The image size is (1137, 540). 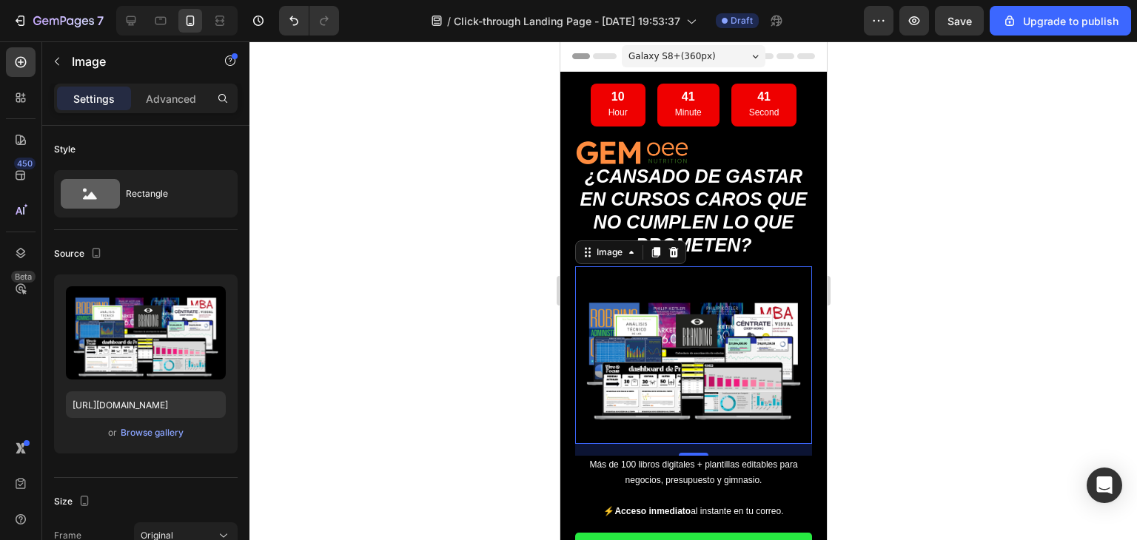 What do you see at coordinates (128, 72) in the screenshot?
I see `p: Minute` at bounding box center [128, 72].